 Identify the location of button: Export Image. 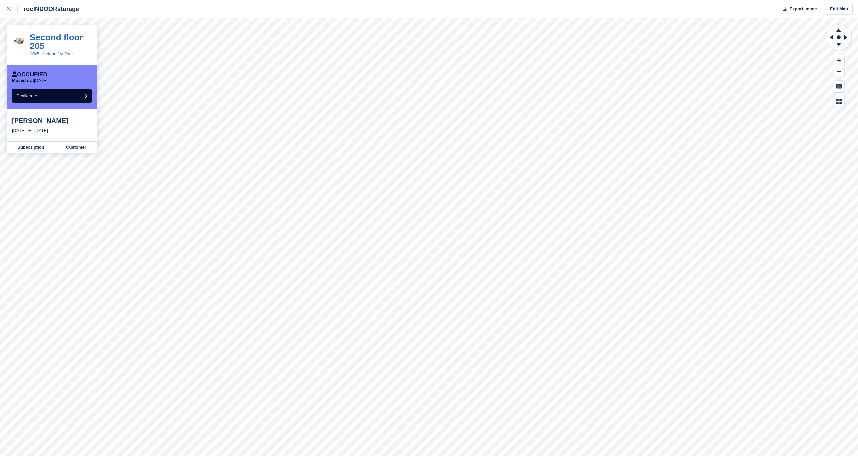
(798, 9).